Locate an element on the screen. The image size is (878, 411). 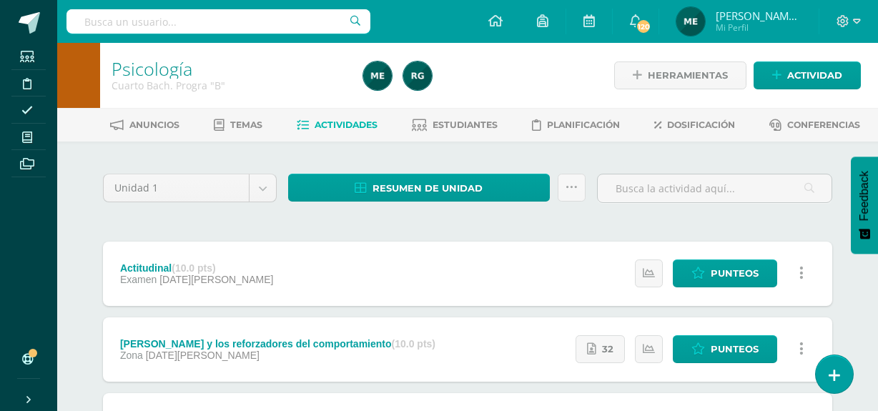
span: Conferencias is located at coordinates (823, 124).